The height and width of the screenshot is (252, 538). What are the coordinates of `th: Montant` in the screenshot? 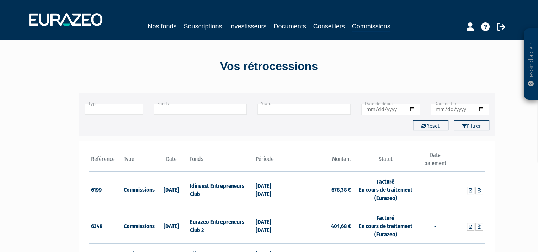 It's located at (320, 161).